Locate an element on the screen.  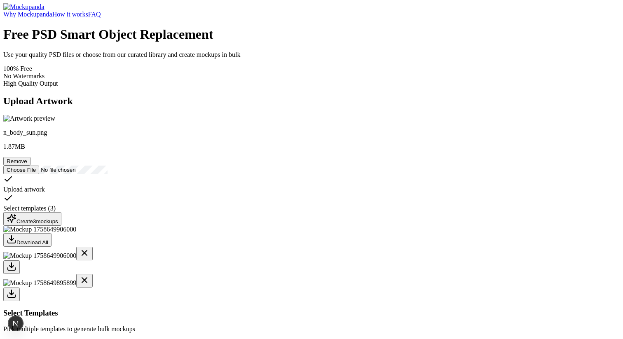
span: High Quality Output is located at coordinates (30, 83).